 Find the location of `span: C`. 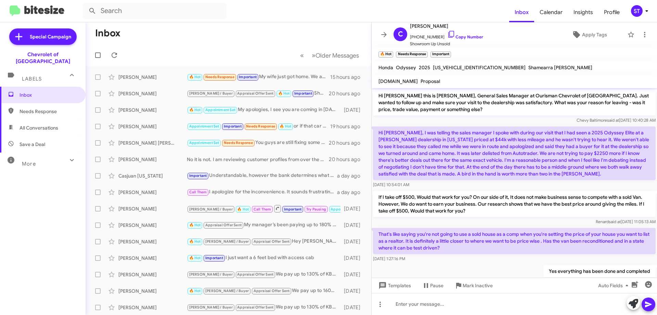

span: C is located at coordinates (400, 34).